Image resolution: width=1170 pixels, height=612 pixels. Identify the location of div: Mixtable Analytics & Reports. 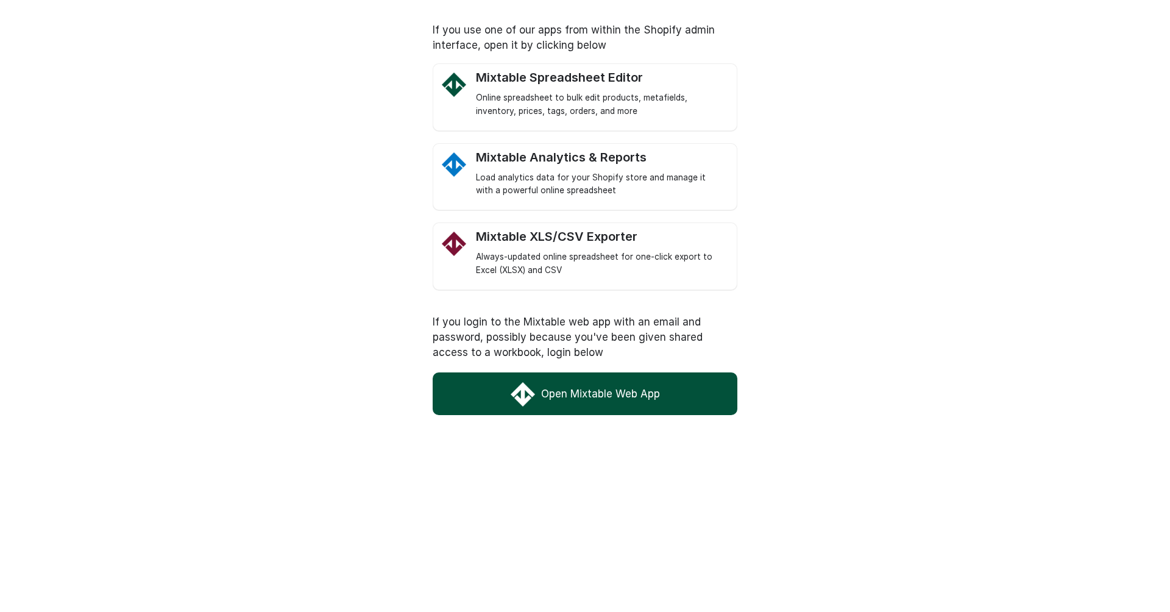
(600, 157).